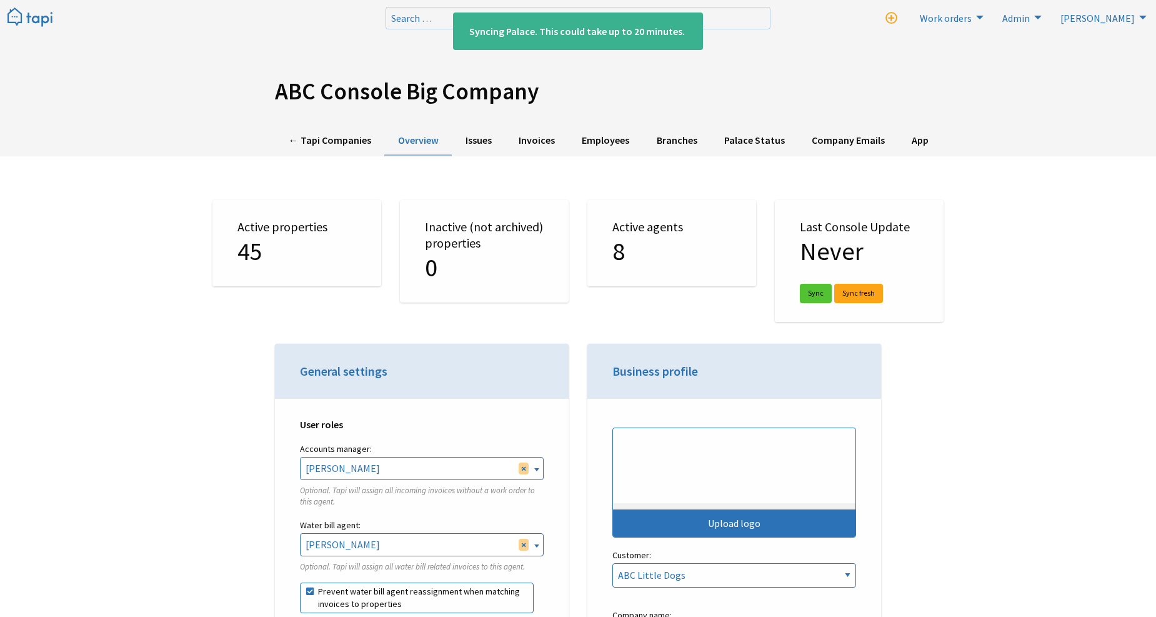 Image resolution: width=1156 pixels, height=617 pixels. I want to click on p: Optional. Tapi will assign all incoming invoices without a work order to this agent., so click(422, 496).